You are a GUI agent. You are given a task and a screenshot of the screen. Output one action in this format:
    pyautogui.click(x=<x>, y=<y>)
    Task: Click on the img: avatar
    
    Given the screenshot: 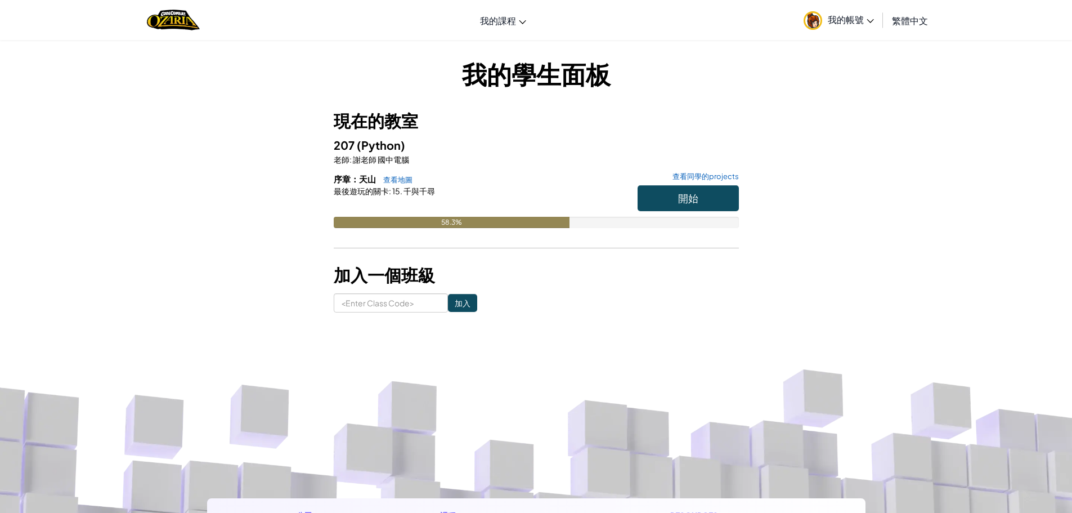 What is the action you would take?
    pyautogui.click(x=812, y=20)
    